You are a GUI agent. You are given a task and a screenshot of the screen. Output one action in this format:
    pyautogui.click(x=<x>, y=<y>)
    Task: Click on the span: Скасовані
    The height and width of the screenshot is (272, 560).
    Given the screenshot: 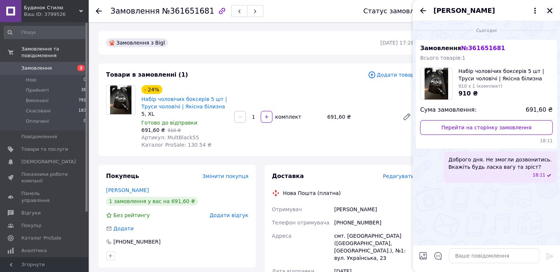 What is the action you would take?
    pyautogui.click(x=38, y=111)
    